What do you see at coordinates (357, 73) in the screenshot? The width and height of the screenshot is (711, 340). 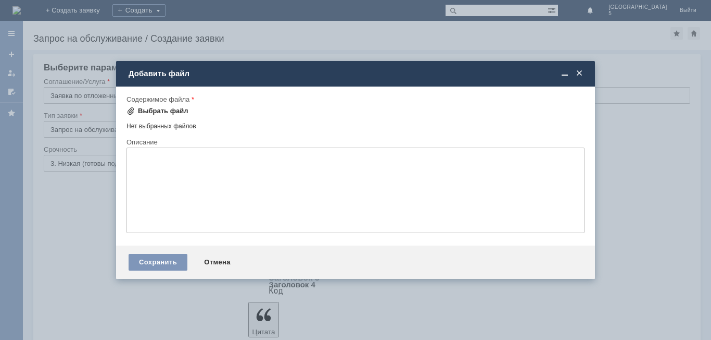 I see `div: Добавить файл` at bounding box center [357, 73].